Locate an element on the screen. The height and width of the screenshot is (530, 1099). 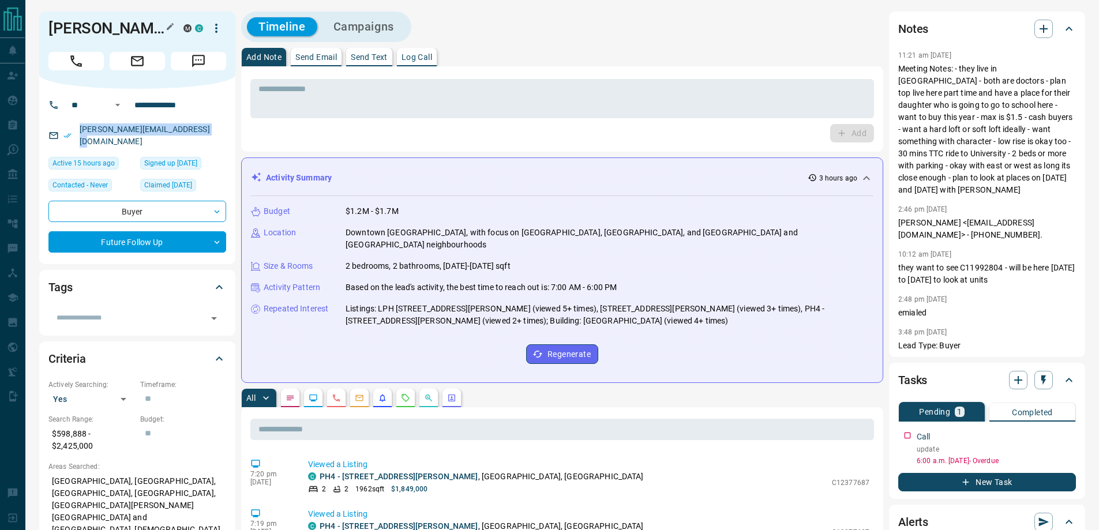
span: Contacted - Never is located at coordinates (80, 185).